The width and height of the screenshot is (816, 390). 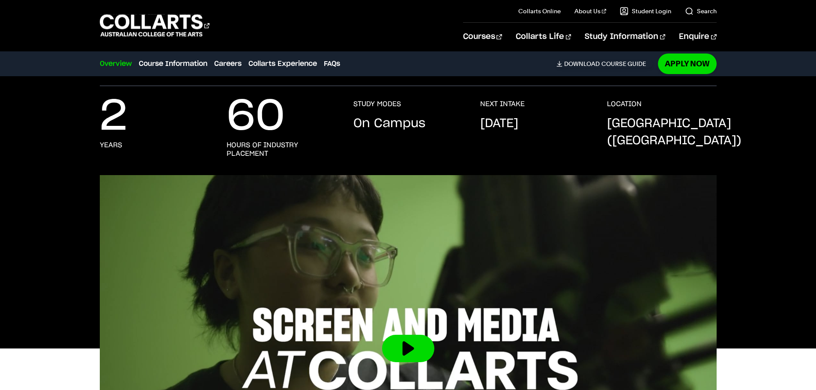 I want to click on a: Enquire, so click(x=698, y=37).